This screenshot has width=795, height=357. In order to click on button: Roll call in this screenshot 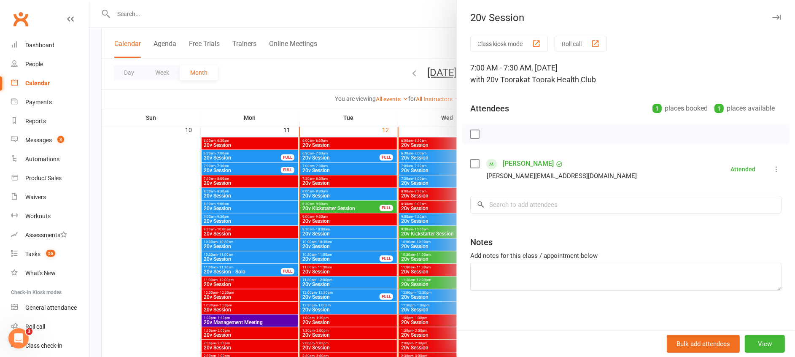, I will do `click(581, 43)`.